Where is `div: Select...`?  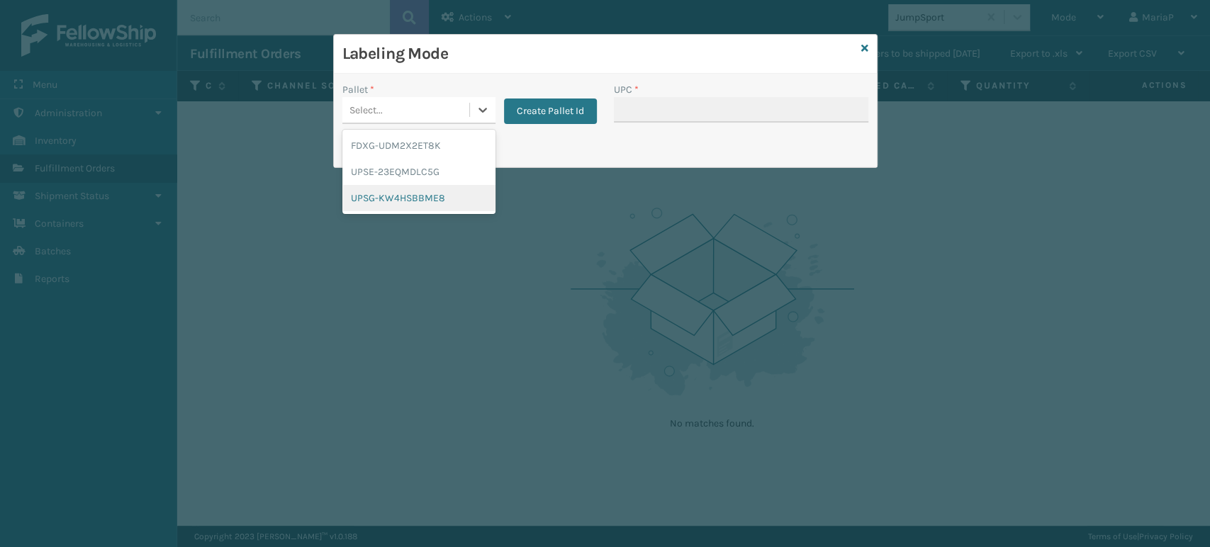
div: Select... is located at coordinates (366, 110).